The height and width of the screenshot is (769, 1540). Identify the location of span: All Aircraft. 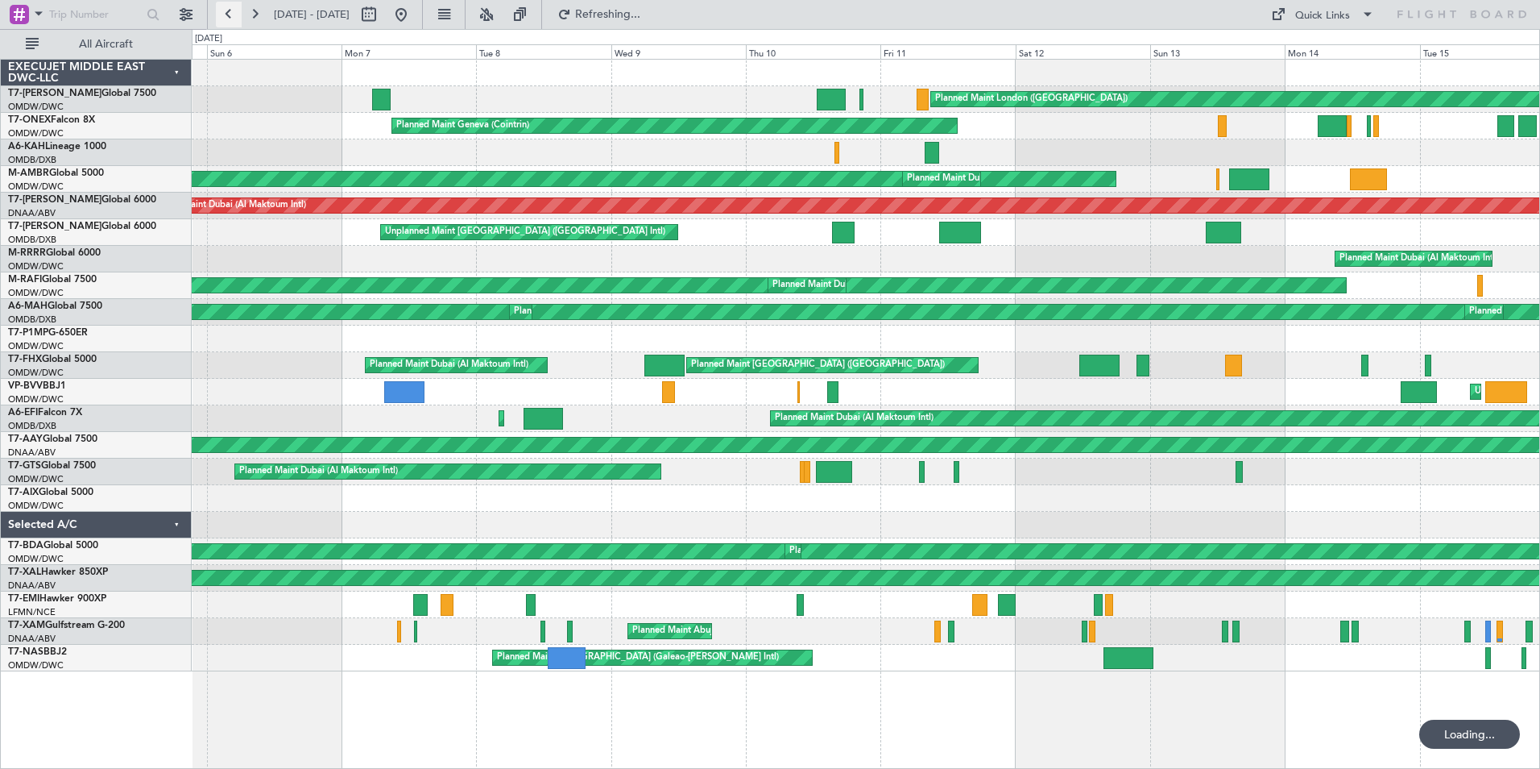
(106, 44).